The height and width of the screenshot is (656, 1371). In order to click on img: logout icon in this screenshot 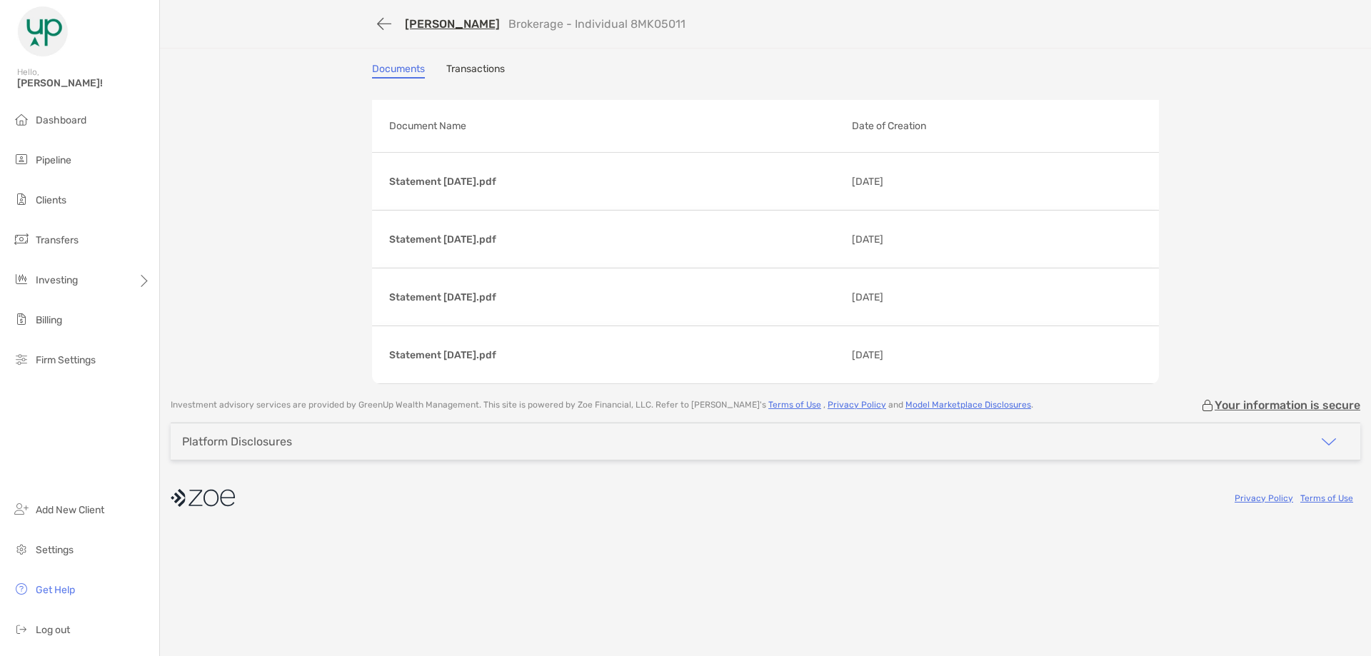, I will do `click(21, 629)`.